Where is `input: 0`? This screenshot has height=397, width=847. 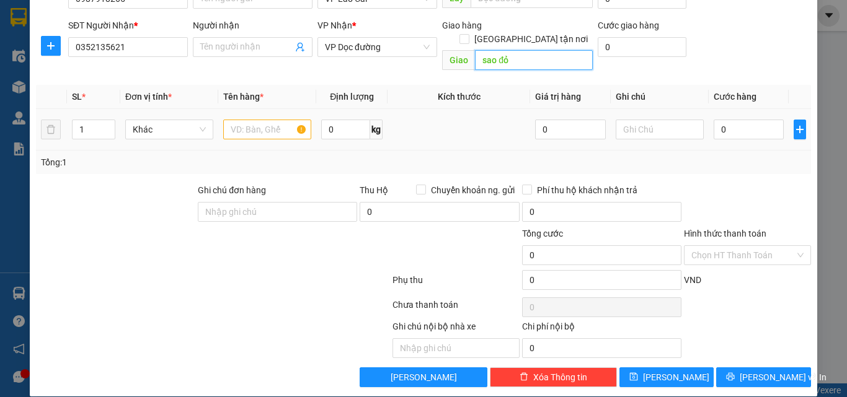
input: 0 is located at coordinates (570, 130).